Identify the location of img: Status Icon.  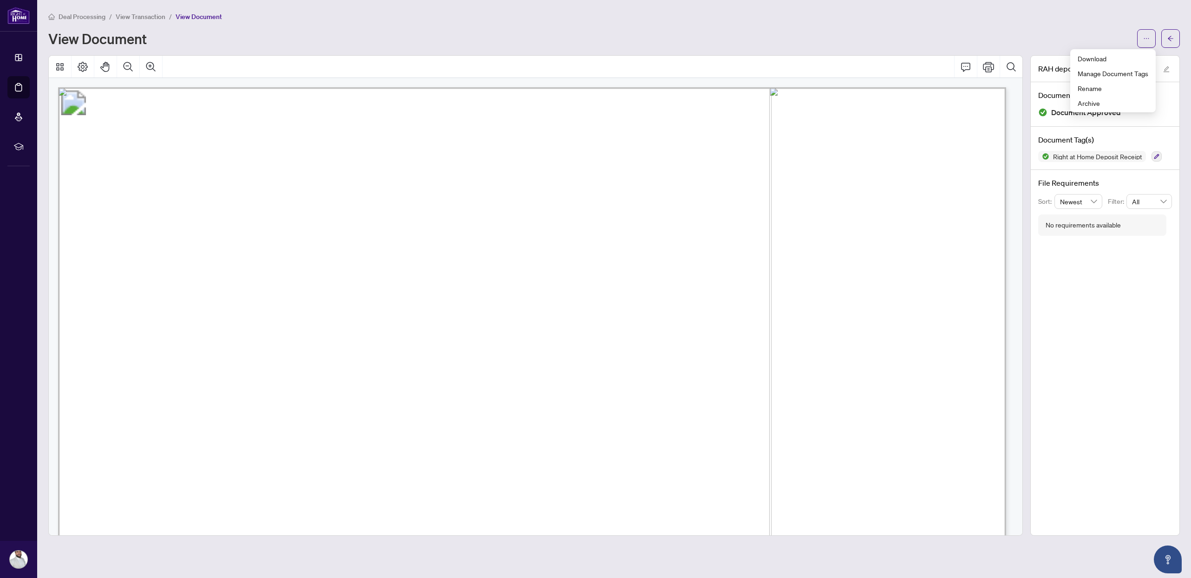
(1044, 157).